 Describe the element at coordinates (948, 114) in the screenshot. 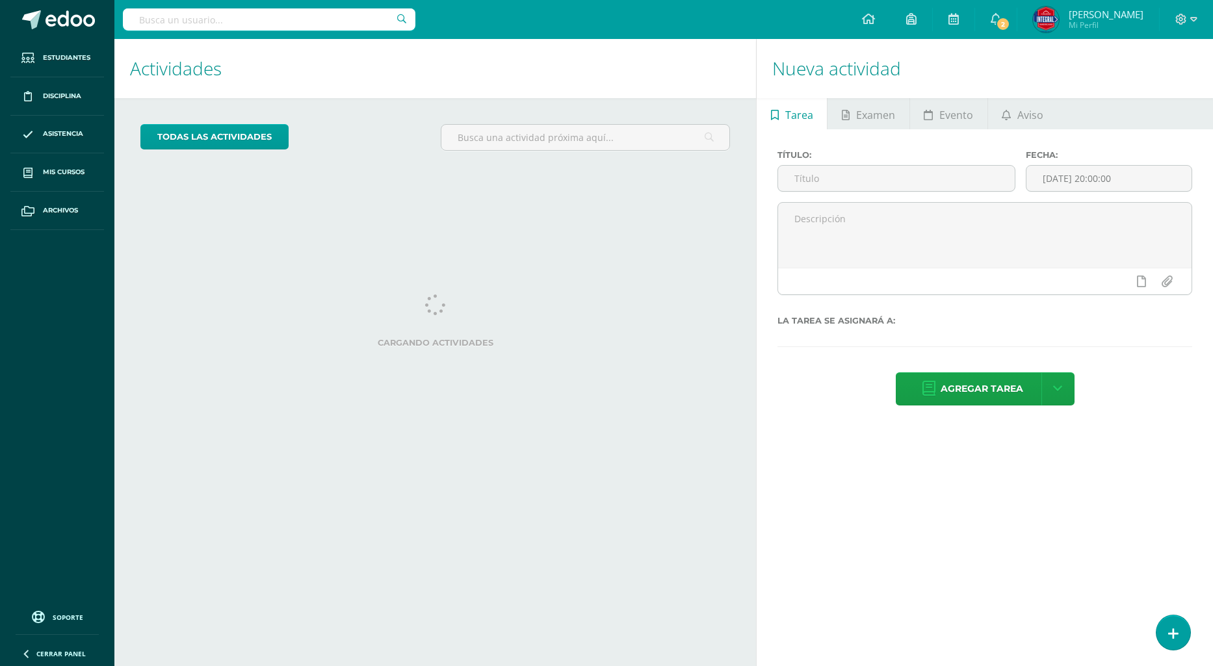

I see `a: Evento` at that location.